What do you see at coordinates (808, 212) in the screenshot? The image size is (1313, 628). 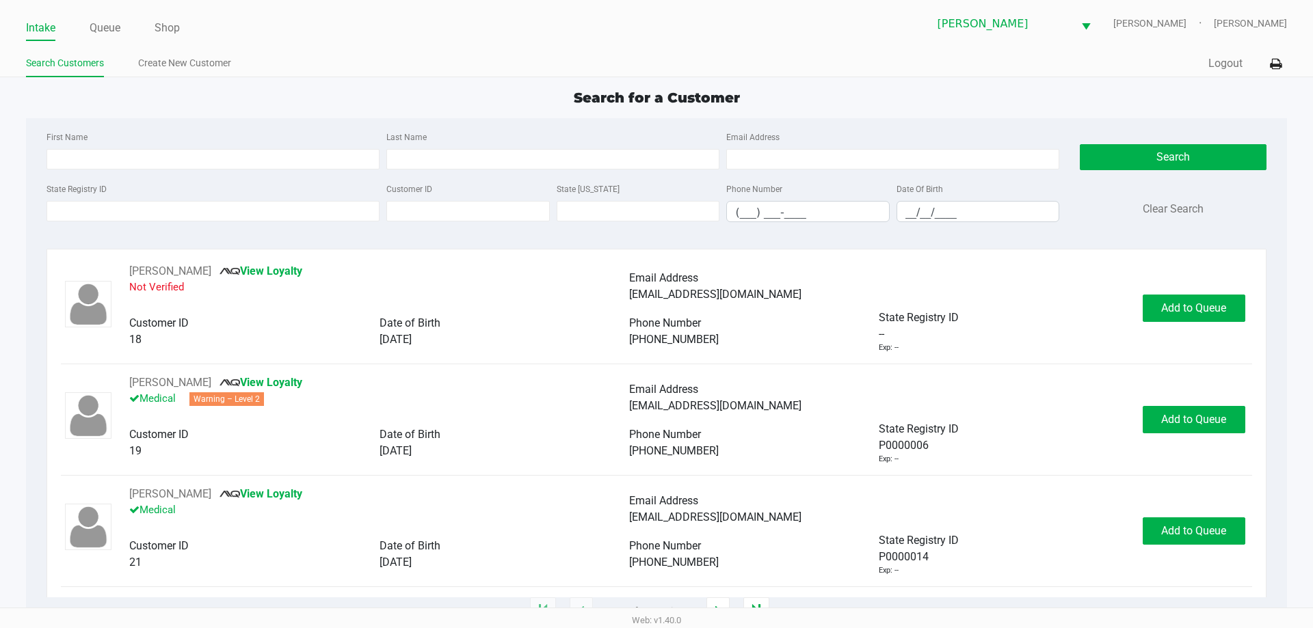 I see `input: Format: (999) 999-9999` at bounding box center [808, 212].